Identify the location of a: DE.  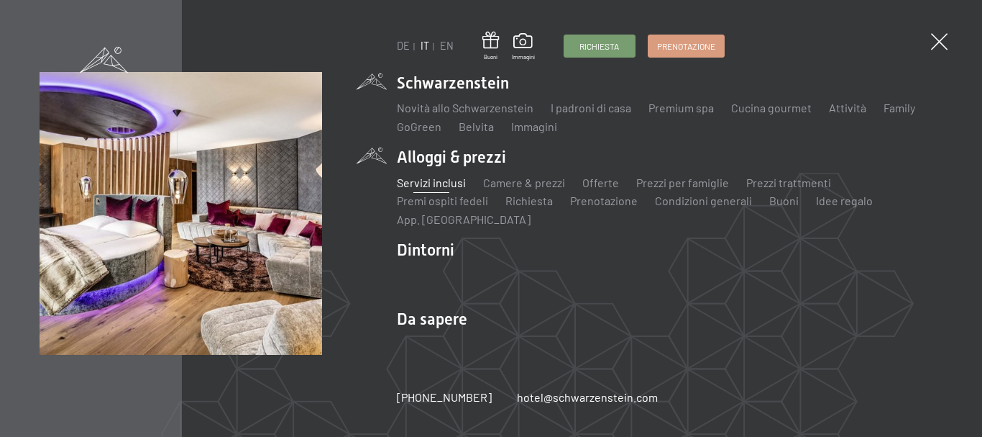
(403, 45).